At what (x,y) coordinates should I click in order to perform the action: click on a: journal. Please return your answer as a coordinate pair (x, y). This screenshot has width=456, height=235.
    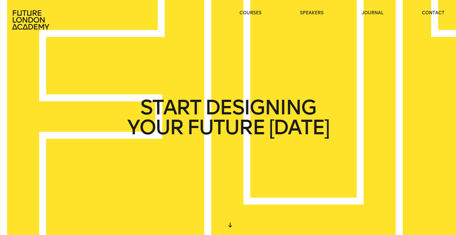
    Looking at the image, I should click on (373, 13).